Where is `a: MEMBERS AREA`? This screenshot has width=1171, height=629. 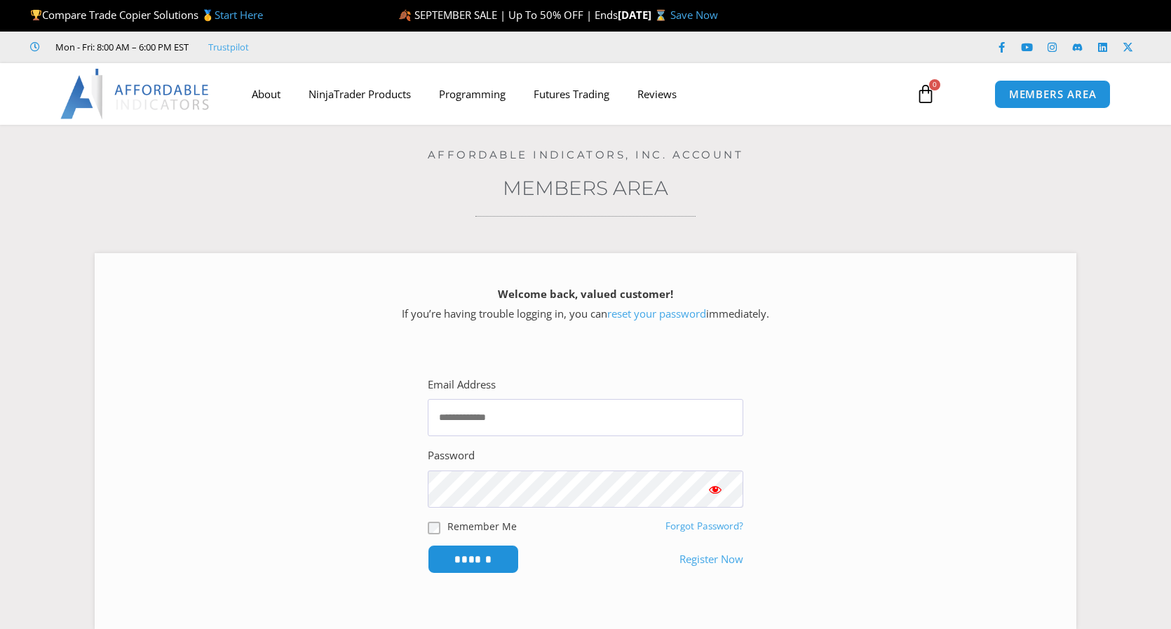 a: MEMBERS AREA is located at coordinates (1053, 94).